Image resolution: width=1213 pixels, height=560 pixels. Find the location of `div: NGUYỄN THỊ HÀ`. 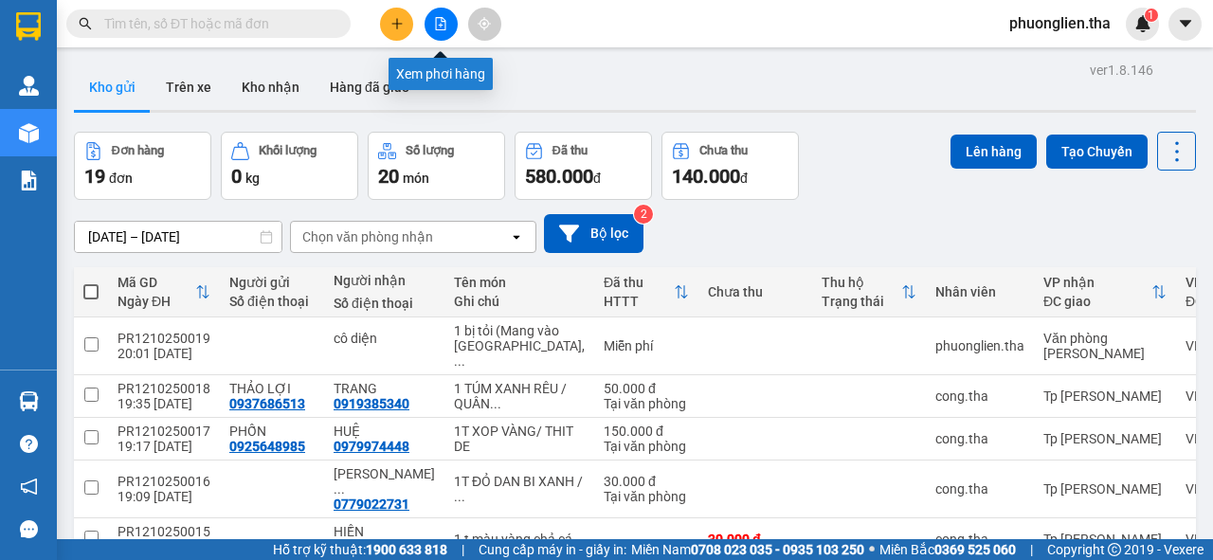

div: NGUYỄN THỊ HÀ is located at coordinates (384, 481).